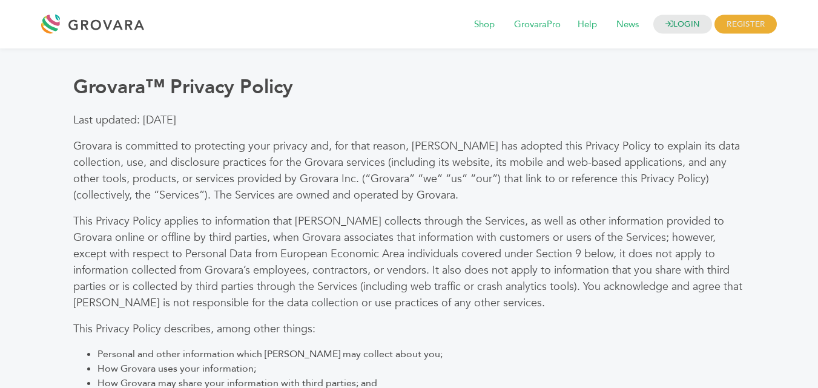 The height and width of the screenshot is (388, 818). What do you see at coordinates (484, 25) in the screenshot?
I see `span: Shop` at bounding box center [484, 25].